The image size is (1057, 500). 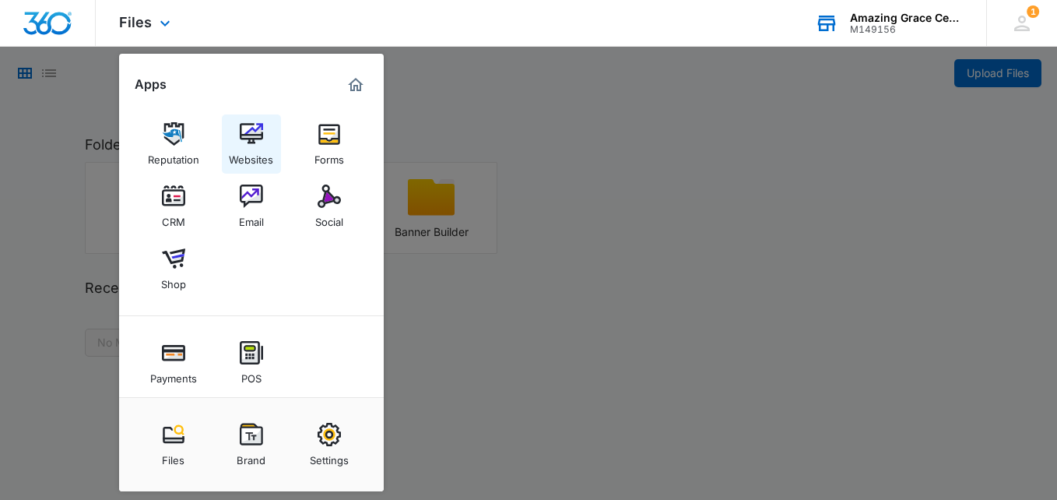 What do you see at coordinates (174, 269) in the screenshot?
I see `a: Shop` at bounding box center [174, 269].